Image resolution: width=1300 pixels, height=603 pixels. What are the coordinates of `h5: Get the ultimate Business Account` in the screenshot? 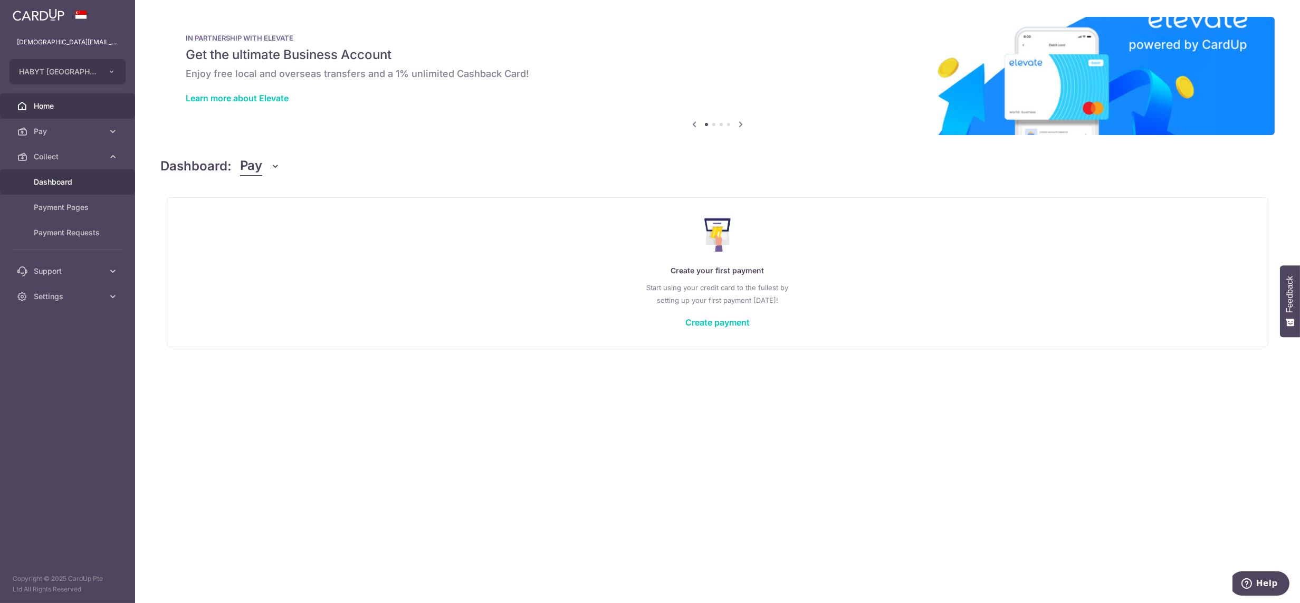 It's located at (718, 55).